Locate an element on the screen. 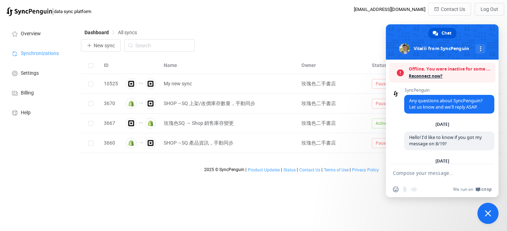 The image size is (507, 231). span: Crisp is located at coordinates (486, 189).